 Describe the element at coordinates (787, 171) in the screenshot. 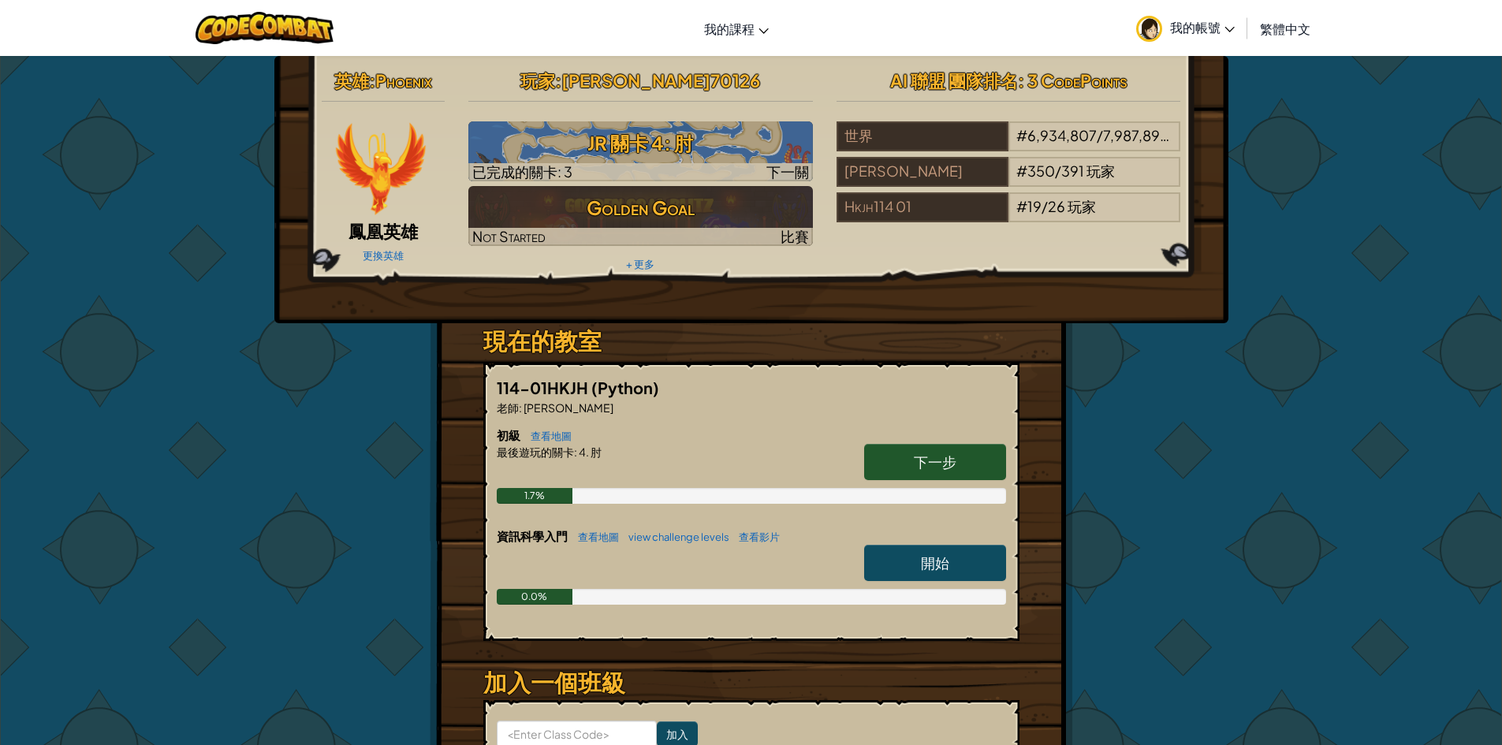

I see `span: 下一關` at that location.